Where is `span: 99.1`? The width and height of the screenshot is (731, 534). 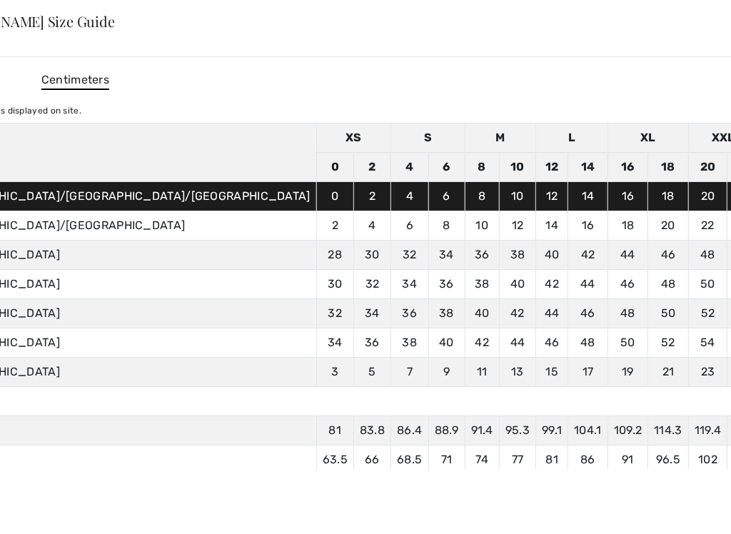
span: 99.1 is located at coordinates (552, 430).